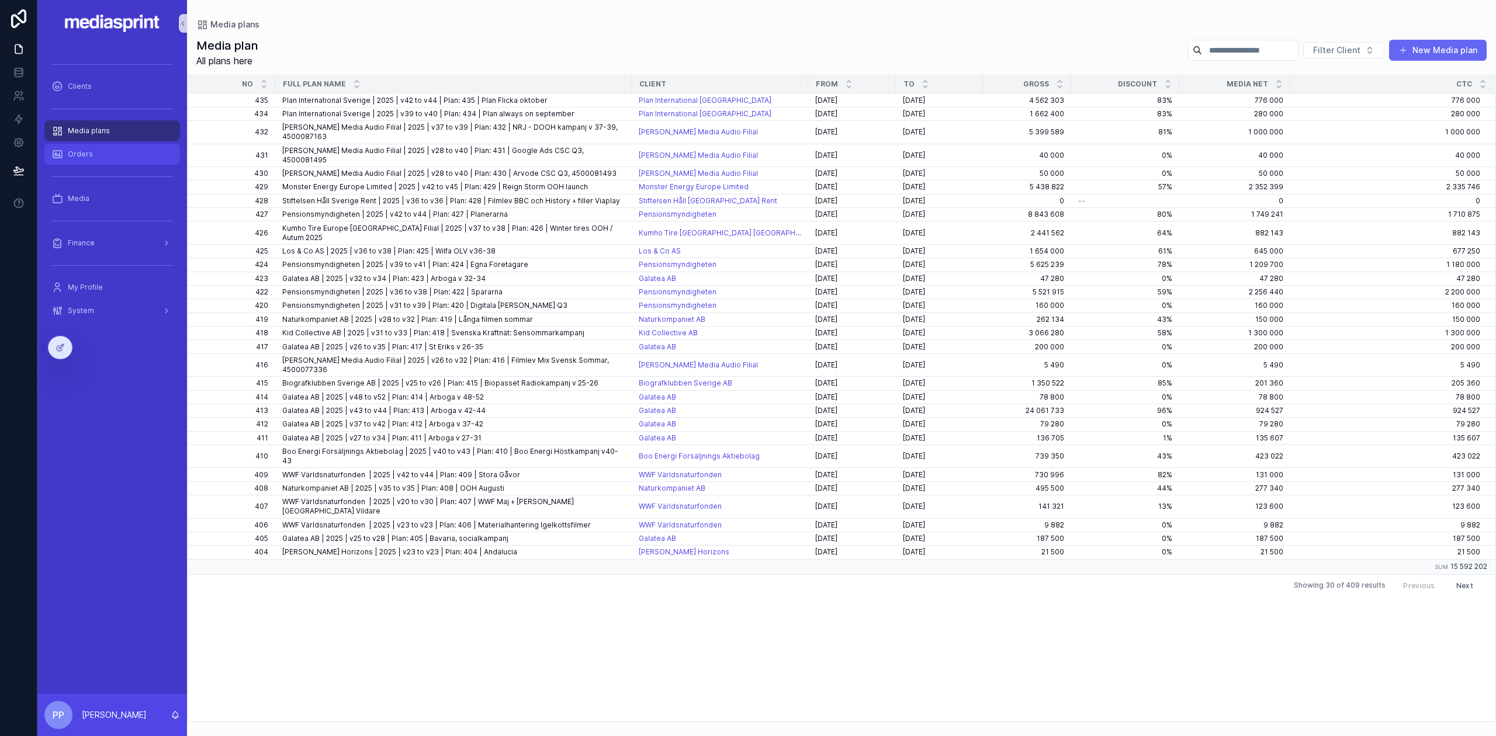 This screenshot has height=736, width=1496. I want to click on a: 434, so click(235, 114).